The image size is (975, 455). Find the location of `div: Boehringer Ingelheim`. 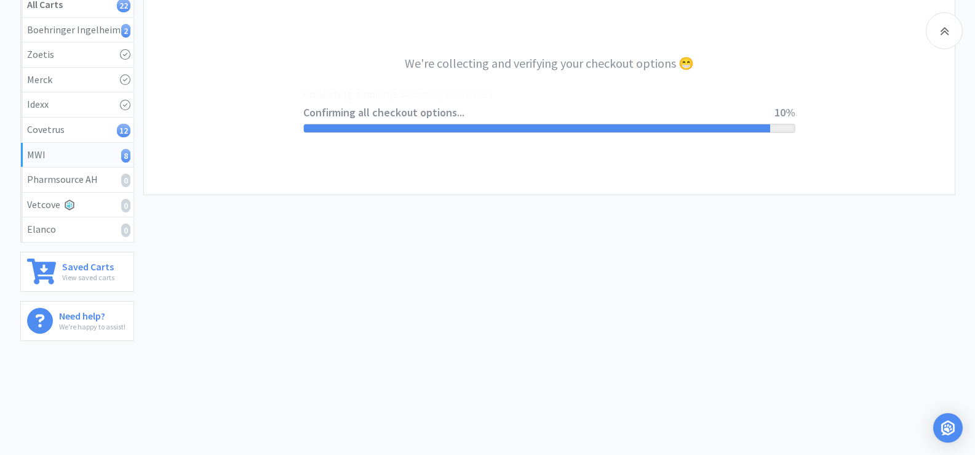

div: Boehringer Ingelheim is located at coordinates (77, 30).